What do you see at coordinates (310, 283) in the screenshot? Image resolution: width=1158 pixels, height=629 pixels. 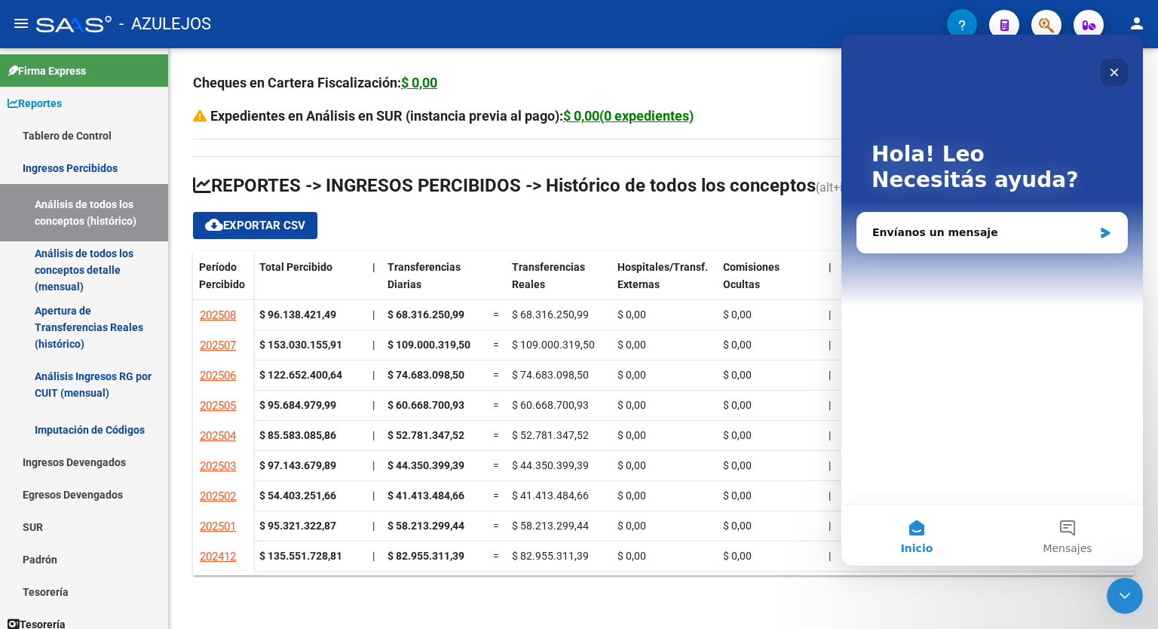 I see `datatable-header-cell: Total Percibido` at bounding box center [310, 283].